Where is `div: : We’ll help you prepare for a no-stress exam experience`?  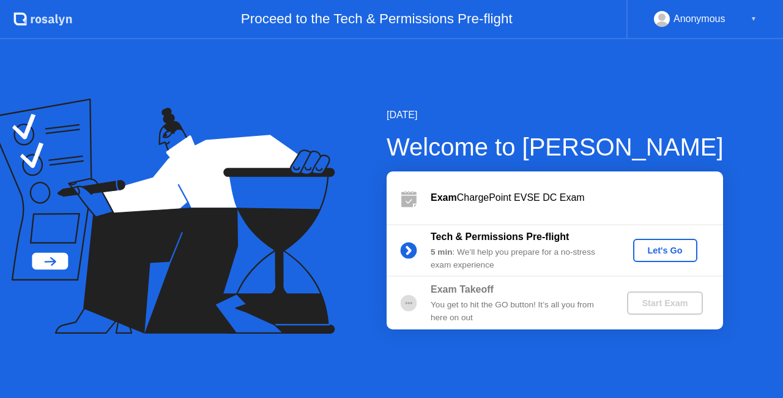 div: : We’ll help you prepare for a no-stress exam experience is located at coordinates (519, 258).